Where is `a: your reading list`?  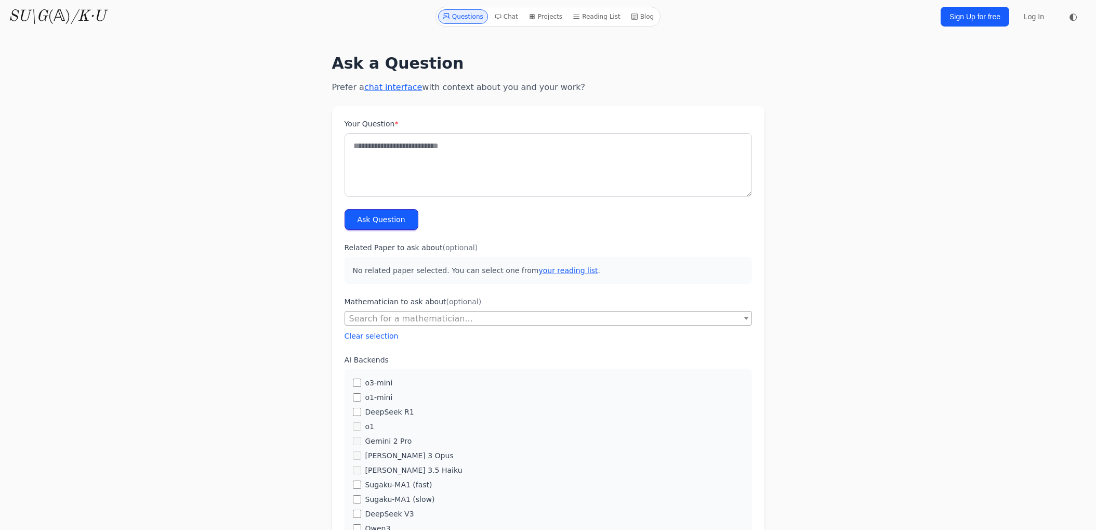
a: your reading list is located at coordinates (568, 270).